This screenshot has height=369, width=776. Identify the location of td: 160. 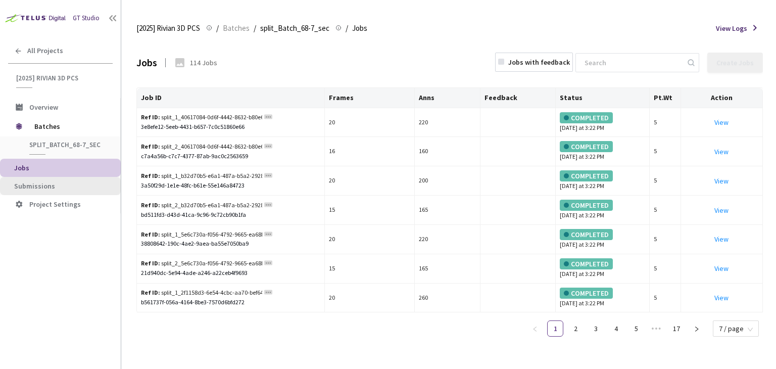
(447, 151).